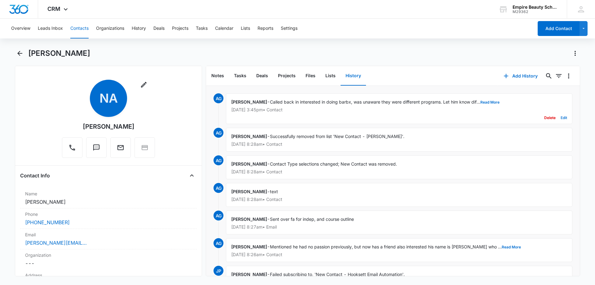  I want to click on a: Call, so click(72, 149).